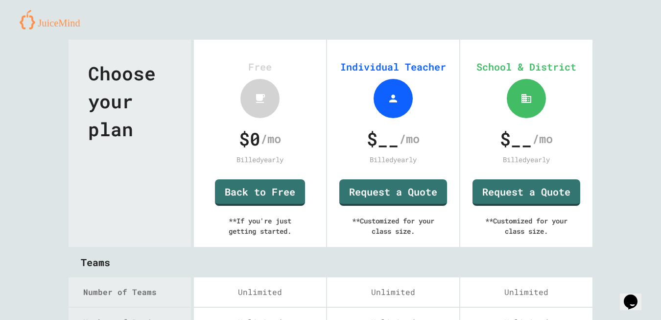 The width and height of the screenshot is (661, 320). Describe the element at coordinates (137, 292) in the screenshot. I see `div: Number of Teams` at that location.